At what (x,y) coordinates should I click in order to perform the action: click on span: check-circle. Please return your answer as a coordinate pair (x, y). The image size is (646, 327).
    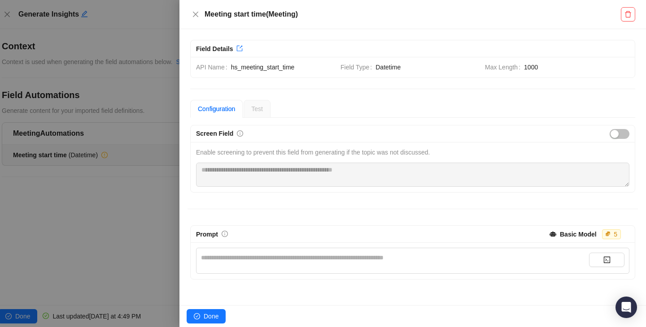
    Looking at the image, I should click on (197, 317).